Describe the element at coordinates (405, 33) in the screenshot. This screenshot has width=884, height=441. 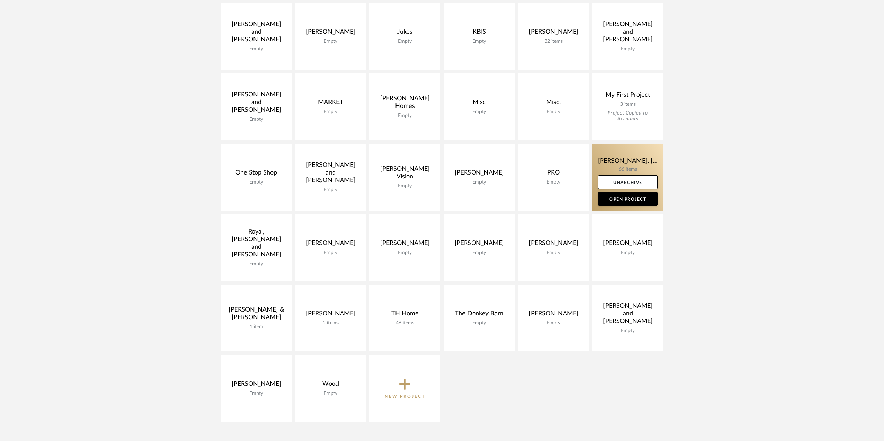
I see `div: Jukes` at that location.